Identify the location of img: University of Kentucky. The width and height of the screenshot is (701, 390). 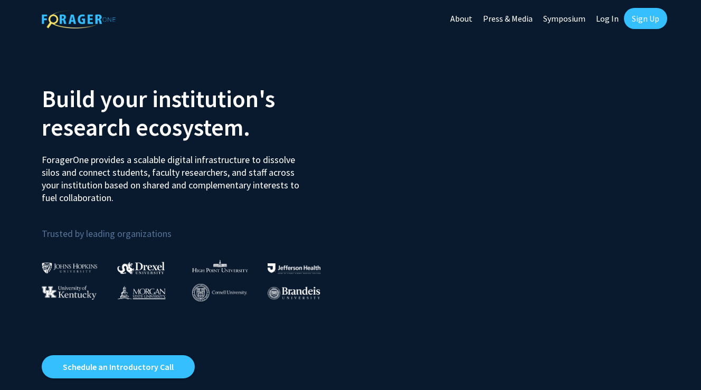
(69, 292).